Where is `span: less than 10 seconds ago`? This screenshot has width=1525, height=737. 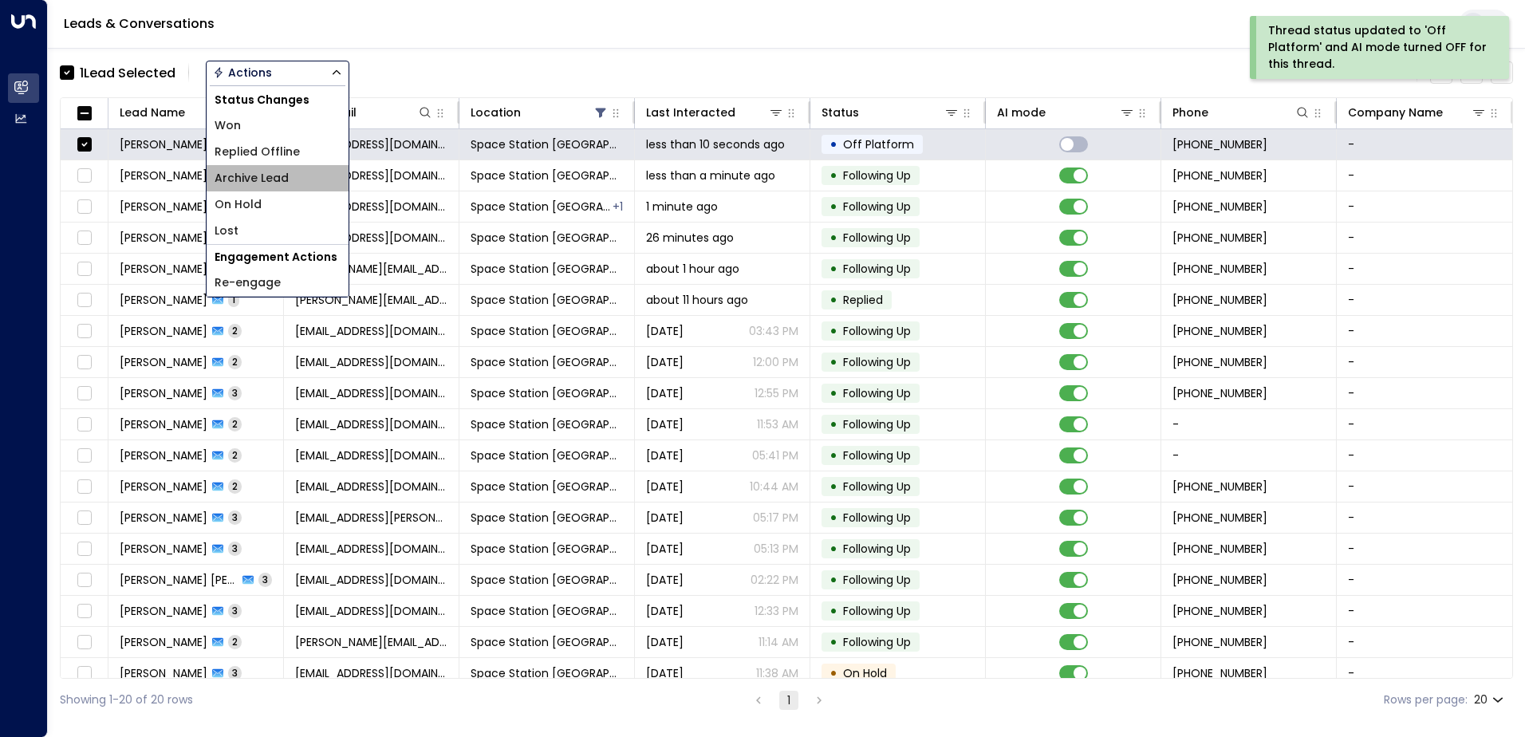 span: less than 10 seconds ago is located at coordinates (716, 144).